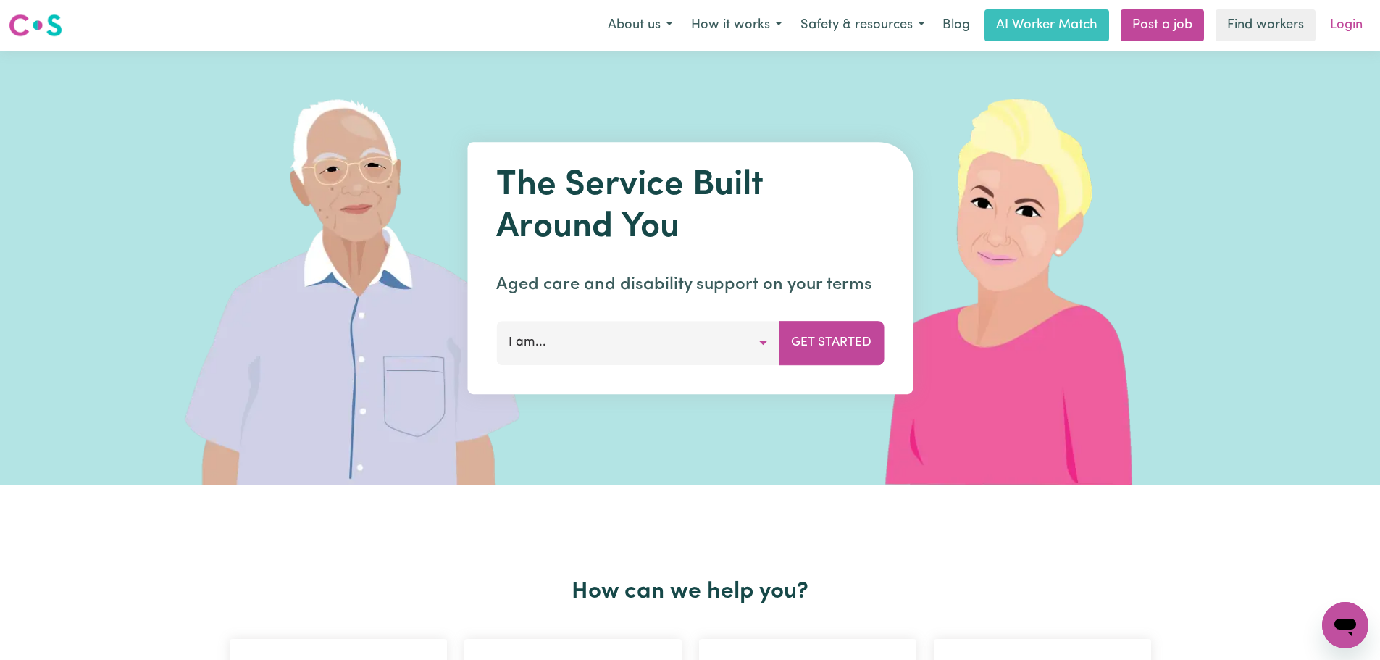 Image resolution: width=1380 pixels, height=660 pixels. What do you see at coordinates (831, 343) in the screenshot?
I see `button: Get Started` at bounding box center [831, 343].